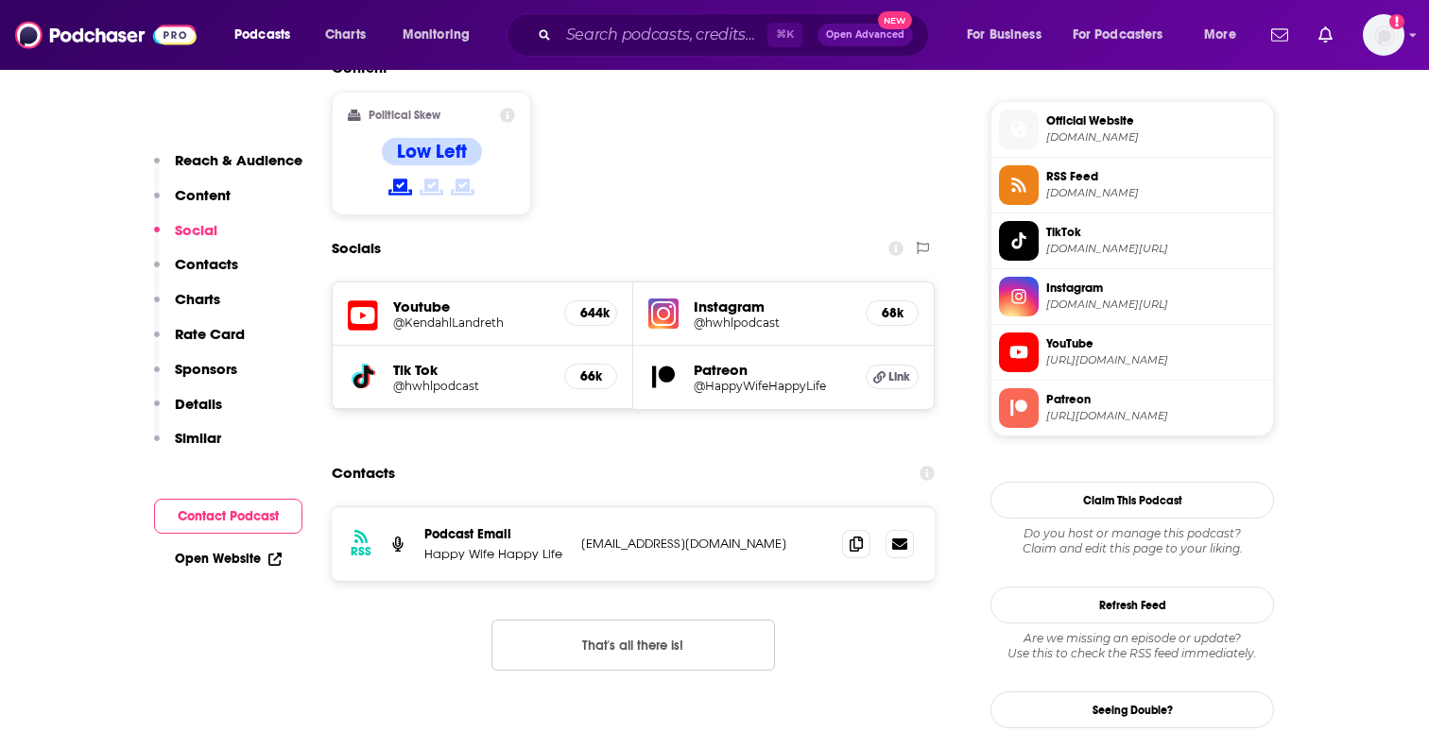  What do you see at coordinates (591, 313) in the screenshot?
I see `h5: 644k` at bounding box center [591, 313].